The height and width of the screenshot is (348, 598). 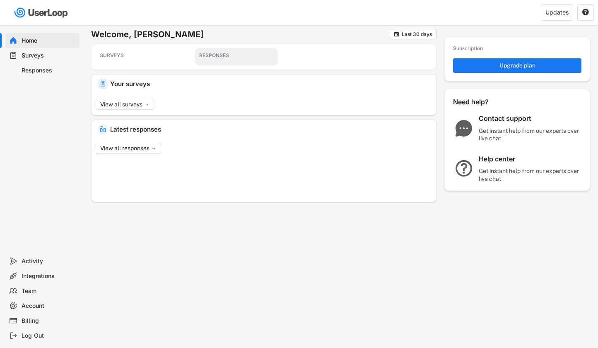 I want to click on div: Subscription, so click(x=468, y=49).